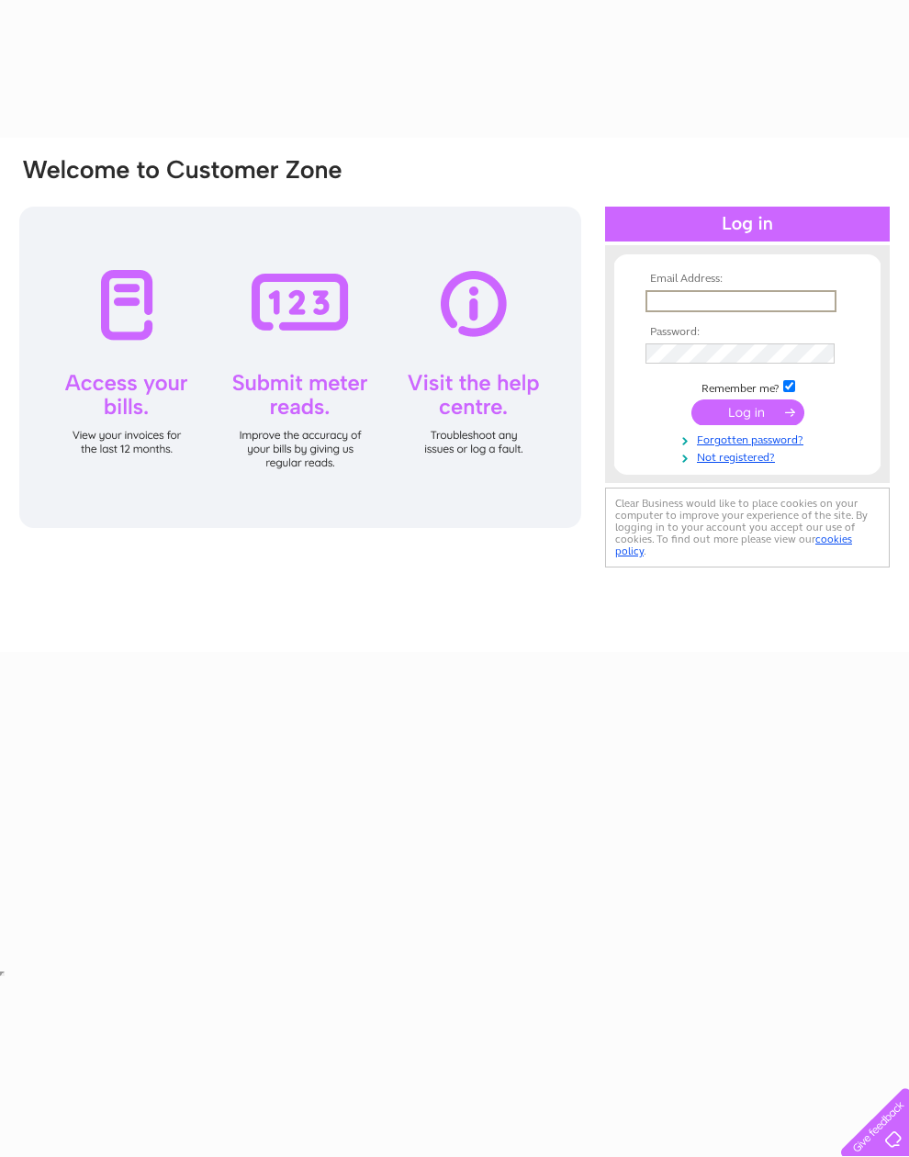 Image resolution: width=909 pixels, height=1157 pixels. What do you see at coordinates (747, 527) in the screenshot?
I see `div: Clear Business would like to place cookies on your computer to improve your experience of the sit...` at bounding box center [747, 527].